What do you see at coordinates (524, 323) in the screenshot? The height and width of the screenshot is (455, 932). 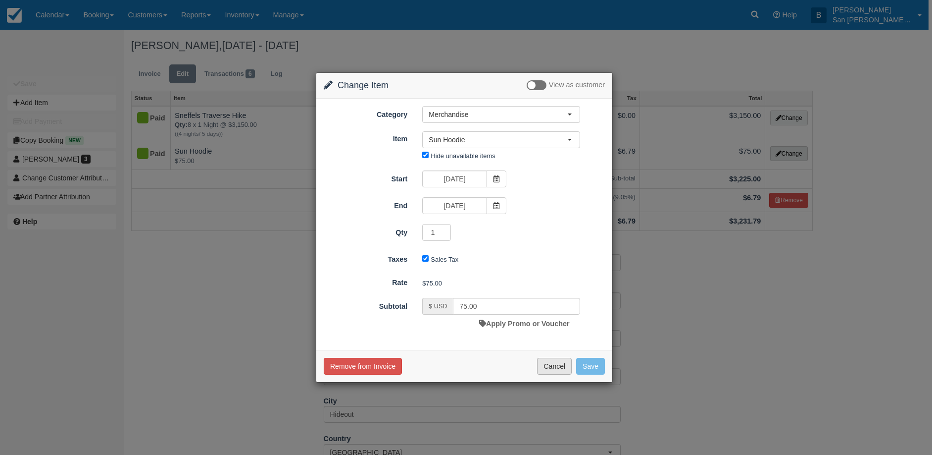 I see `a: Apply Promo or Voucher` at bounding box center [524, 323].